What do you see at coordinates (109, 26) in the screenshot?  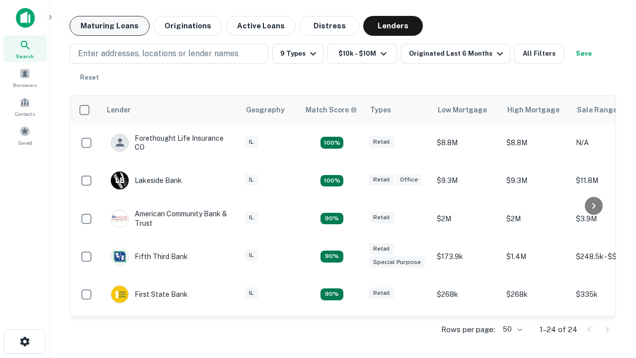 I see `button: Maturing Loans` at bounding box center [109, 26].